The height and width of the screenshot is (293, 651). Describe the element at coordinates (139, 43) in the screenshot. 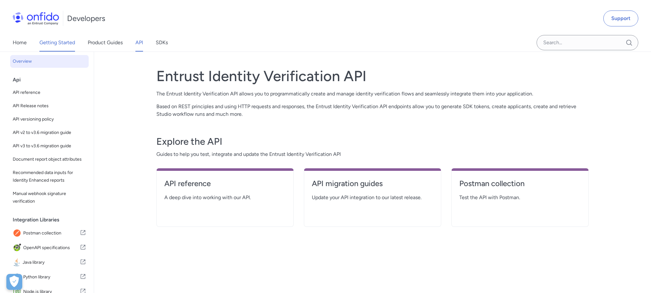

I see `a: API` at that location.